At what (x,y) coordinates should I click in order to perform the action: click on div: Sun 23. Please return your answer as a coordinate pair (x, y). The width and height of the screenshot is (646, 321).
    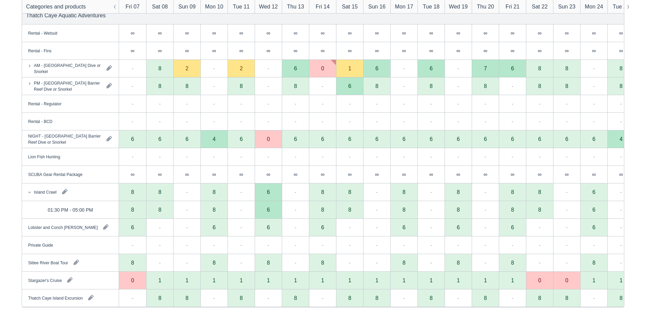
    Looking at the image, I should click on (567, 7).